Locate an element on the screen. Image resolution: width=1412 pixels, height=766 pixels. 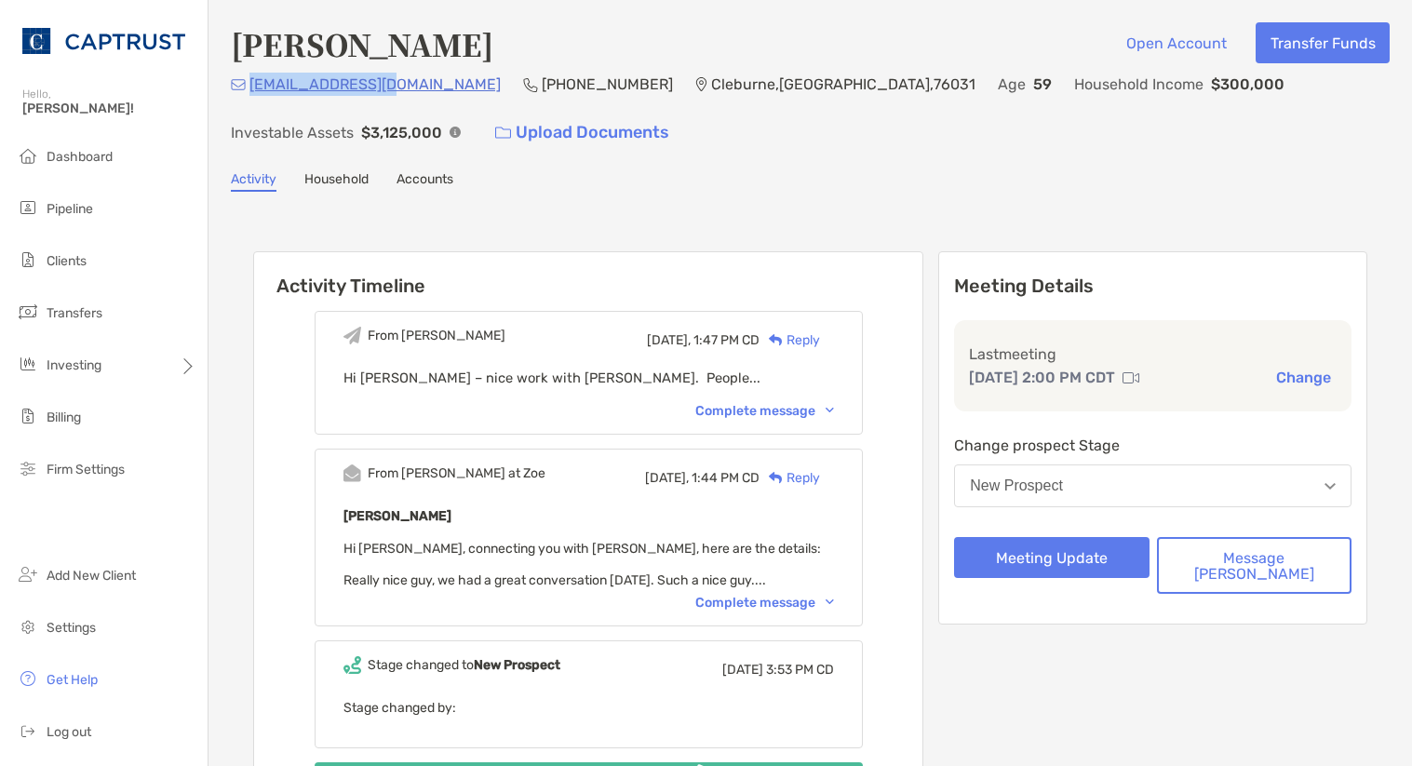
button: Change is located at coordinates (1303, 377).